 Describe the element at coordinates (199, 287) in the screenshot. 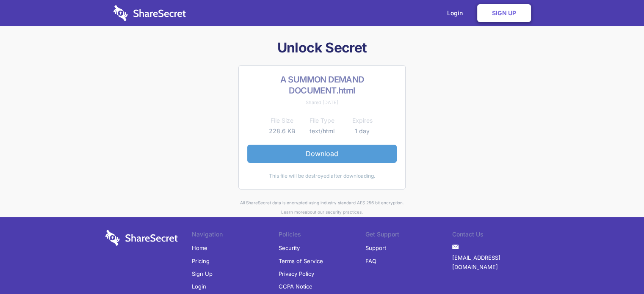

I see `a: Login` at that location.